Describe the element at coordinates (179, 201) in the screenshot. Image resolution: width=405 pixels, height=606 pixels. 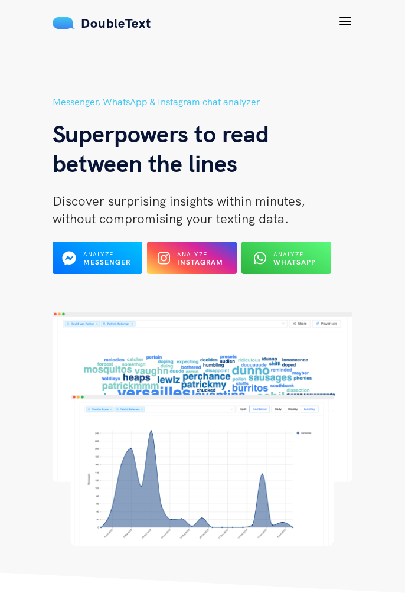
I see `span: Discover surprising insights within minutes,` at that location.